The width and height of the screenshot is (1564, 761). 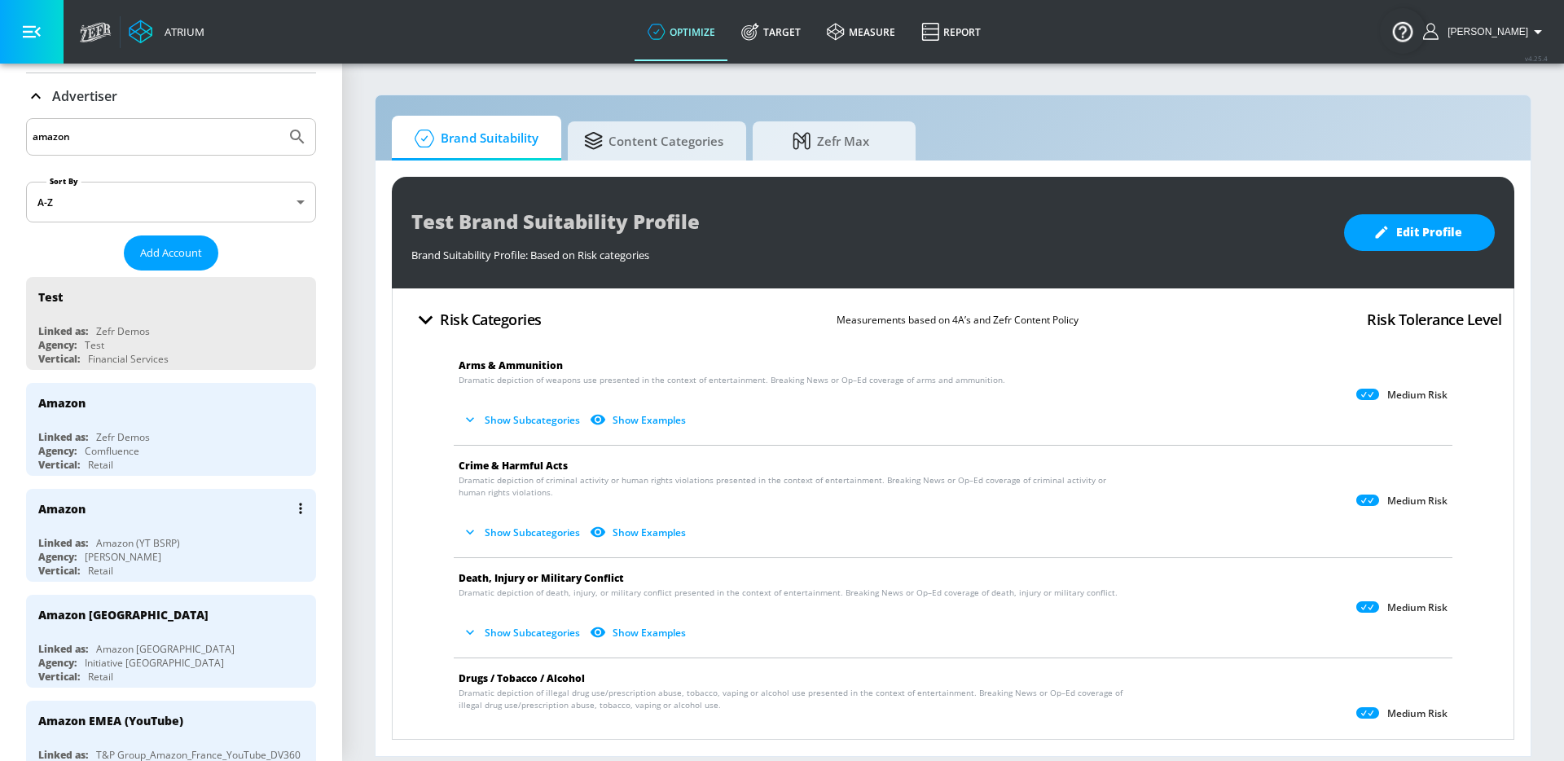 What do you see at coordinates (1419, 232) in the screenshot?
I see `span: Edit Profile` at bounding box center [1419, 232].